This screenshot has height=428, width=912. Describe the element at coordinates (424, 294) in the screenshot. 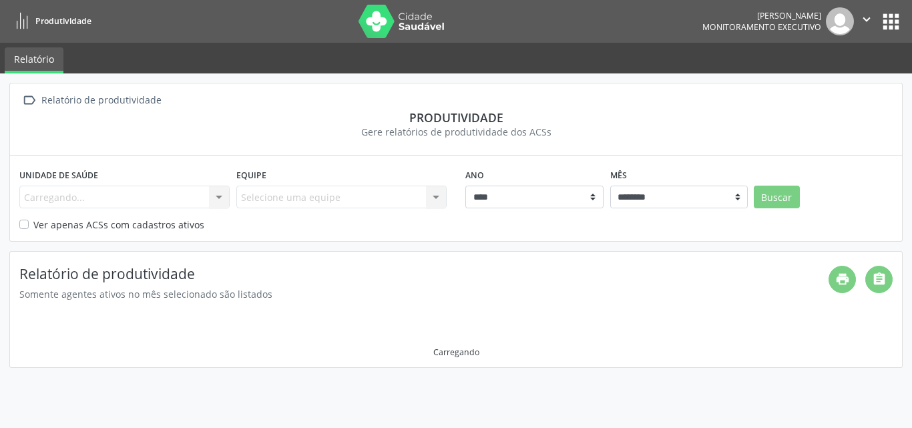

I see `div: Somente agentes ativos no mês selecionado são listados` at that location.